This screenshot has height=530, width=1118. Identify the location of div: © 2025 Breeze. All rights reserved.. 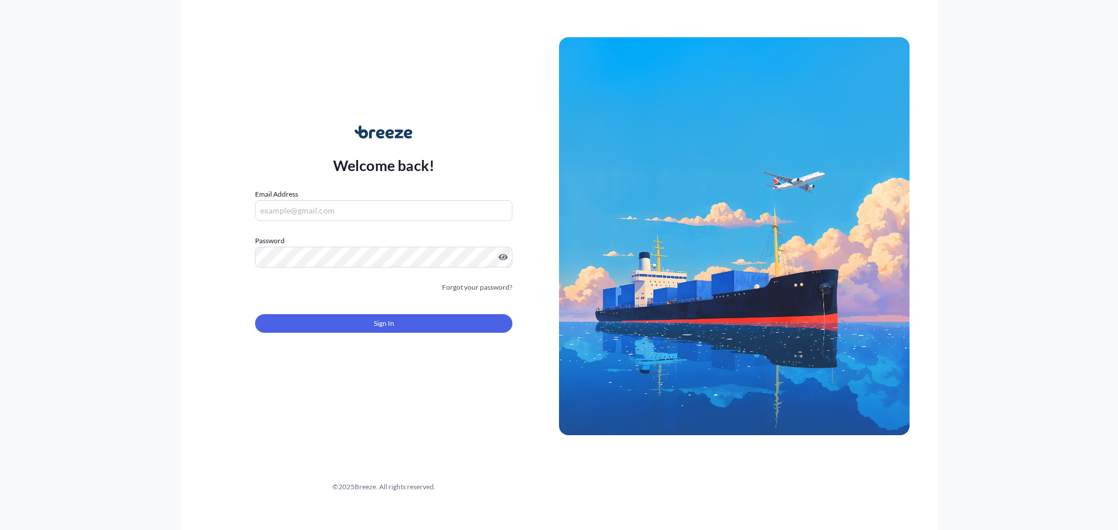
(384, 487).